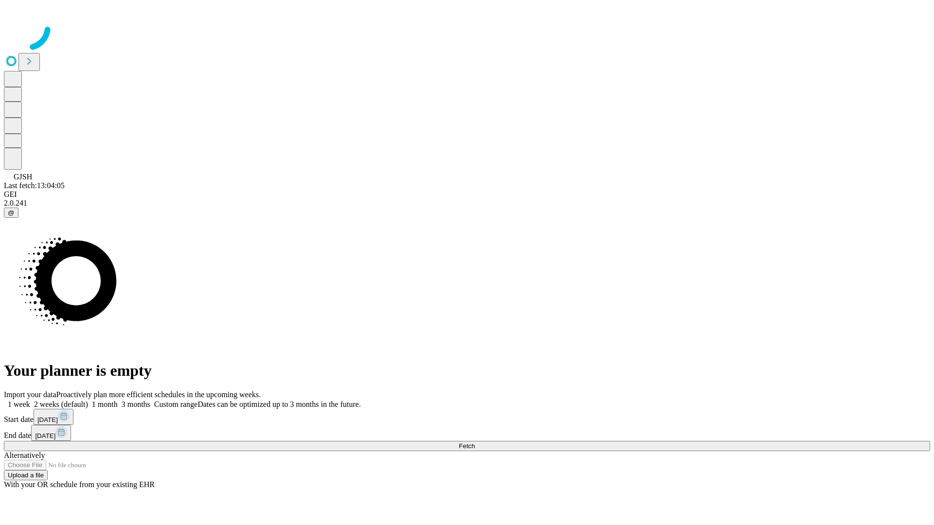 This screenshot has height=525, width=934. Describe the element at coordinates (159, 395) in the screenshot. I see `span: Proactively plan more efficient schedules in the upcoming weeks.` at that location.